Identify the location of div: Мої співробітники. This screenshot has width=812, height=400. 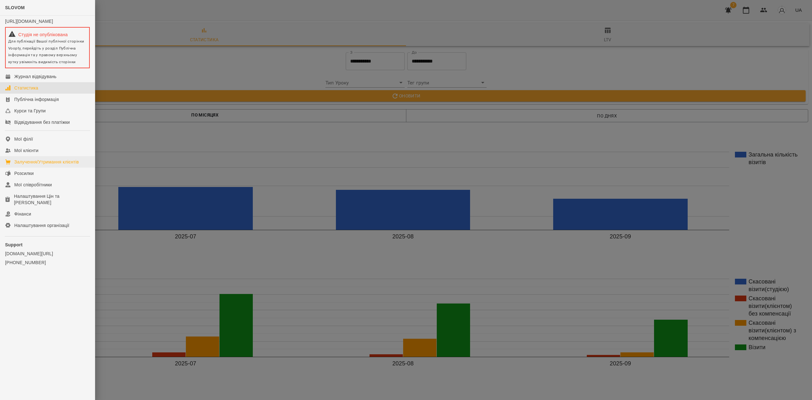
(33, 185).